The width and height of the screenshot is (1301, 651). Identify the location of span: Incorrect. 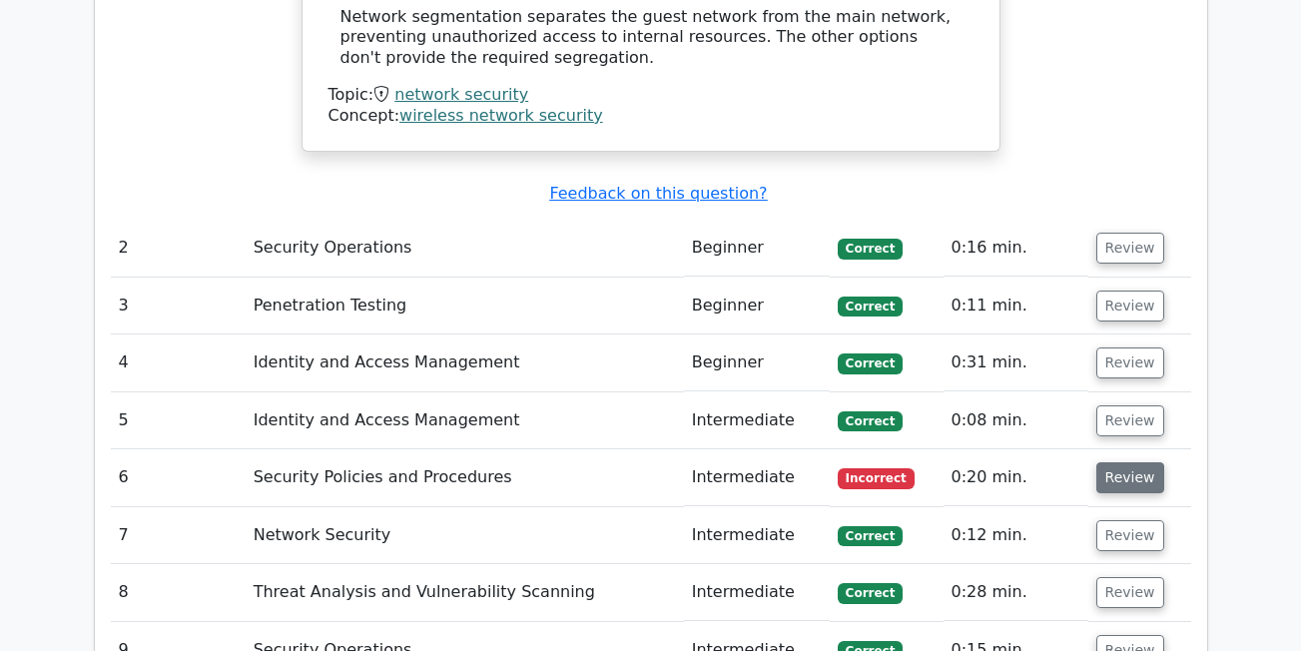
(876, 478).